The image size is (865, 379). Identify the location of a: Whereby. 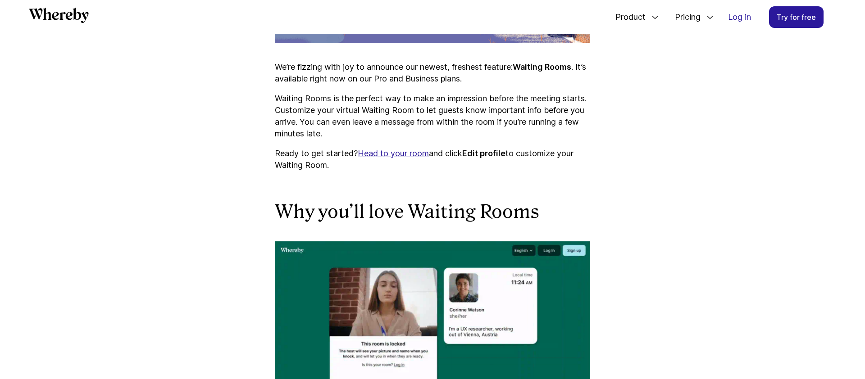
(59, 17).